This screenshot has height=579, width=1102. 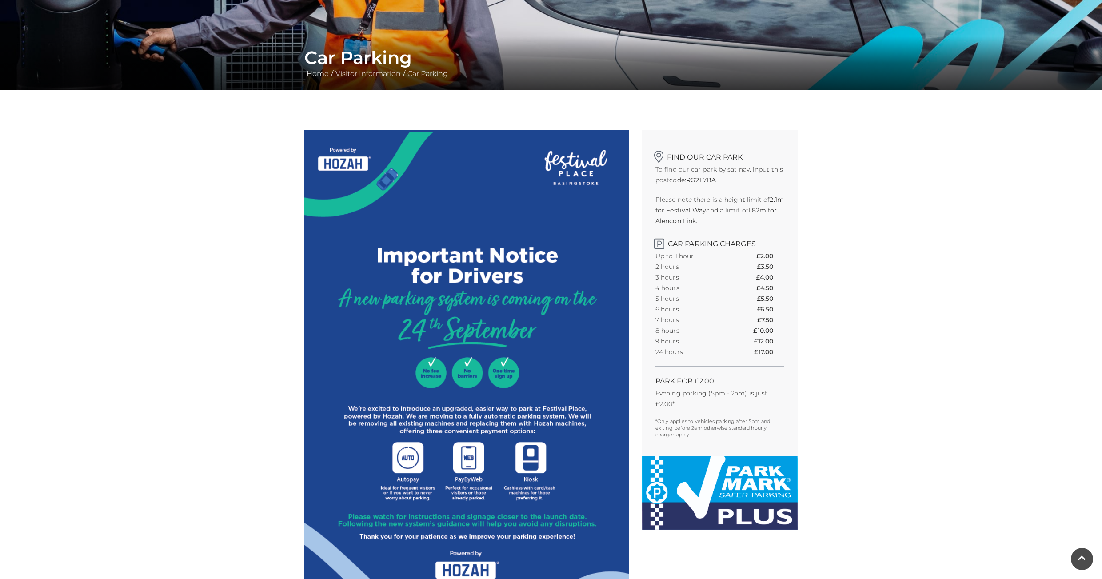 I want to click on h2: Find our car park, so click(x=720, y=154).